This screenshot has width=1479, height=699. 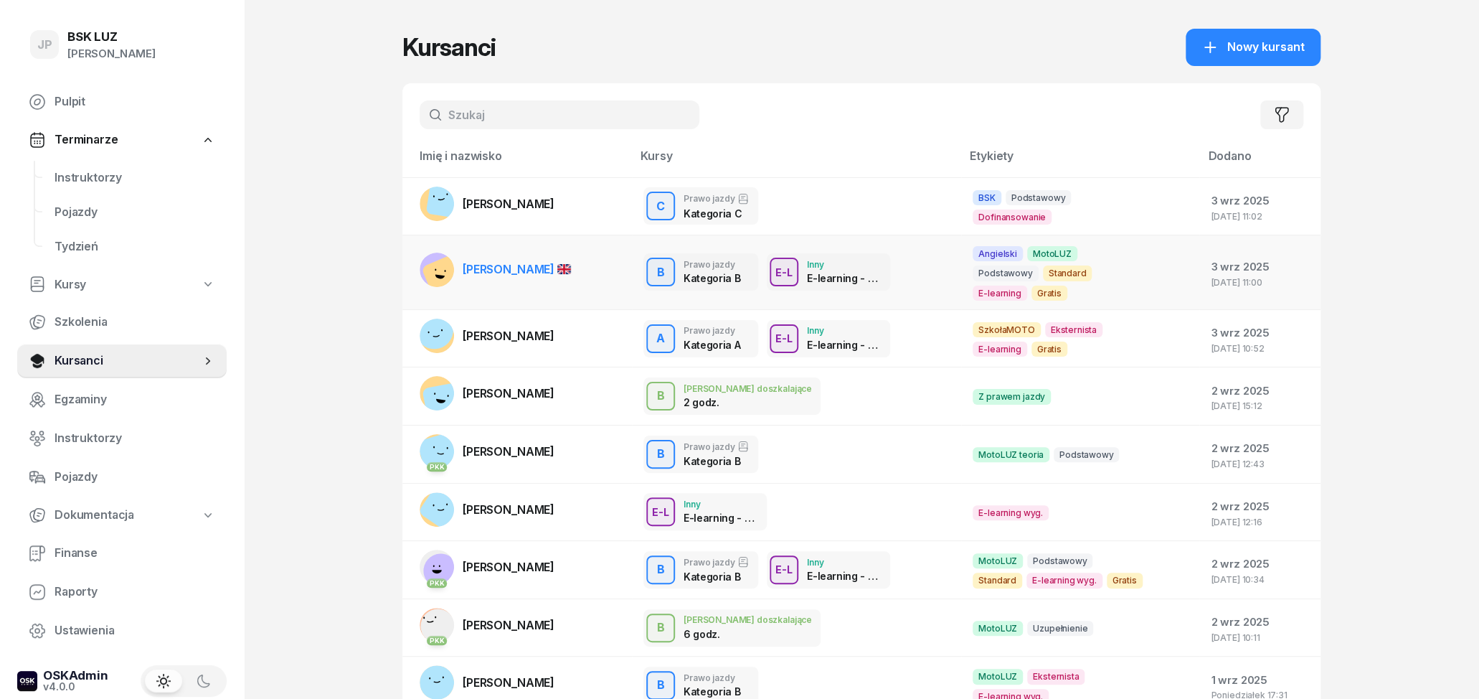 I want to click on span: Finanse, so click(x=135, y=553).